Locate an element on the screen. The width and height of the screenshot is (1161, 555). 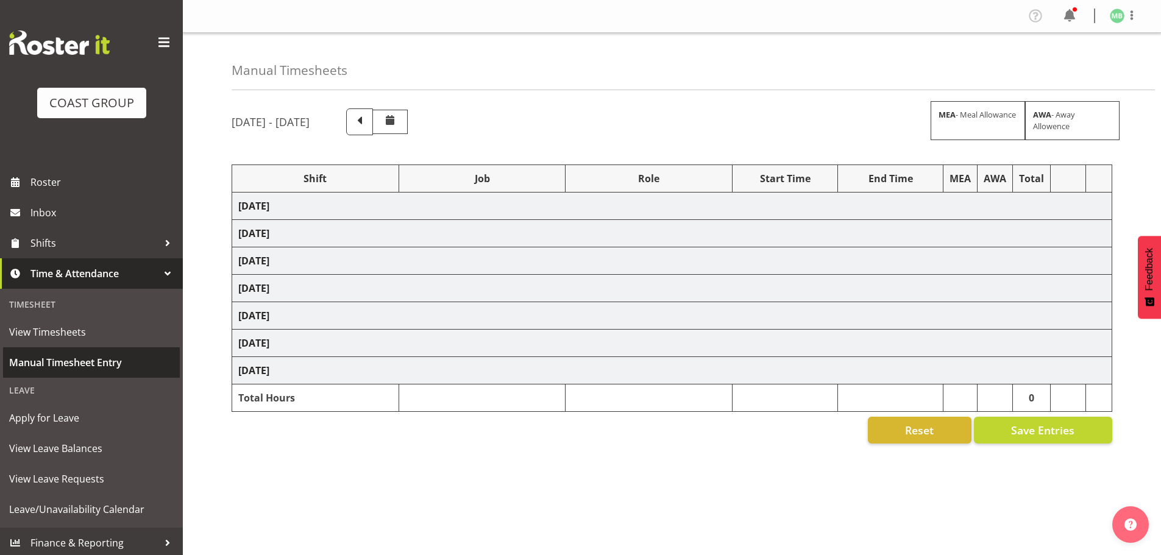
div: Timesheet is located at coordinates (91, 304).